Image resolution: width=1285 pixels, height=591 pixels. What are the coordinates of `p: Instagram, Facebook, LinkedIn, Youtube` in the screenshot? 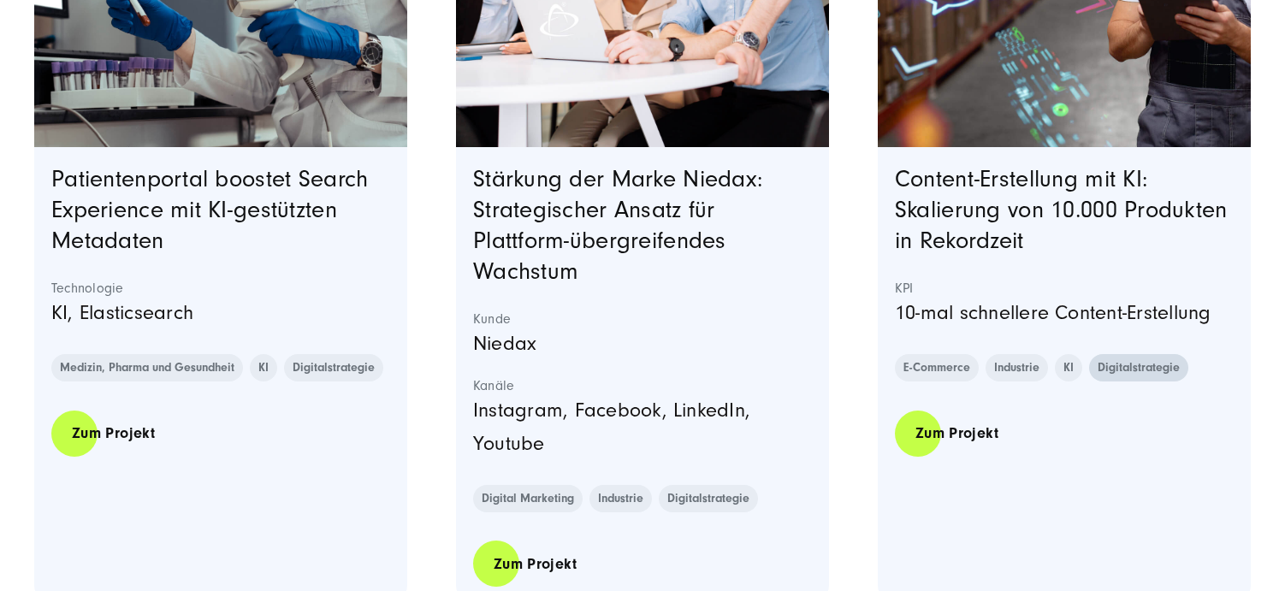 It's located at (642, 427).